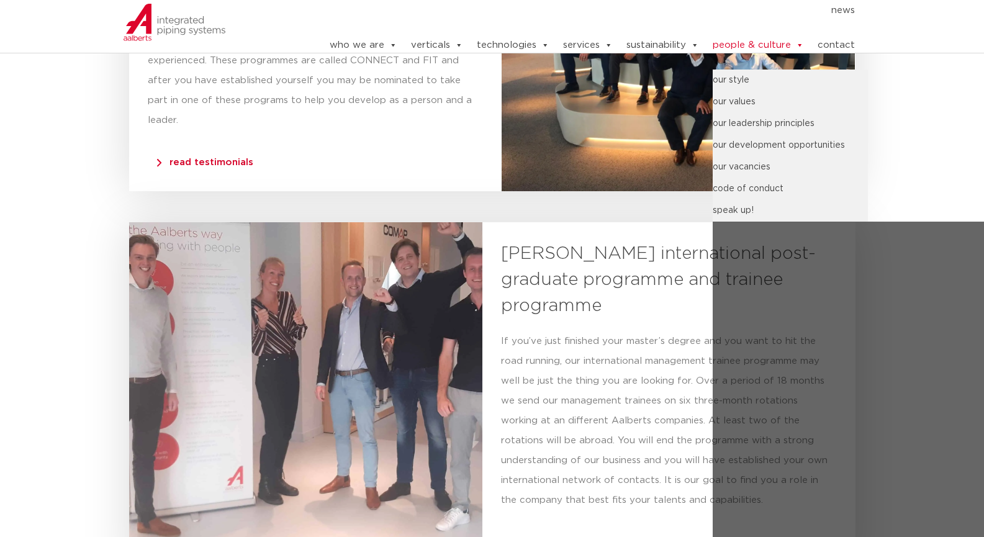  Describe the element at coordinates (790, 210) in the screenshot. I see `a: speak up!` at that location.